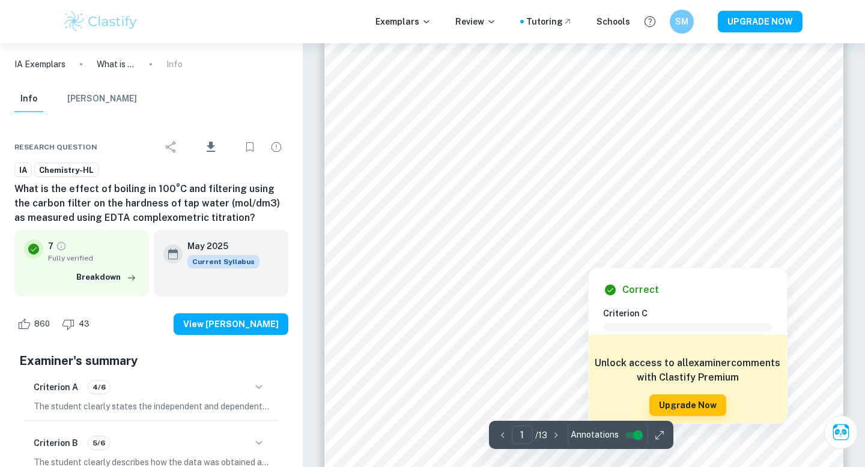 This screenshot has width=865, height=467. What do you see at coordinates (66, 171) in the screenshot?
I see `span: Chemistry-HL` at bounding box center [66, 171].